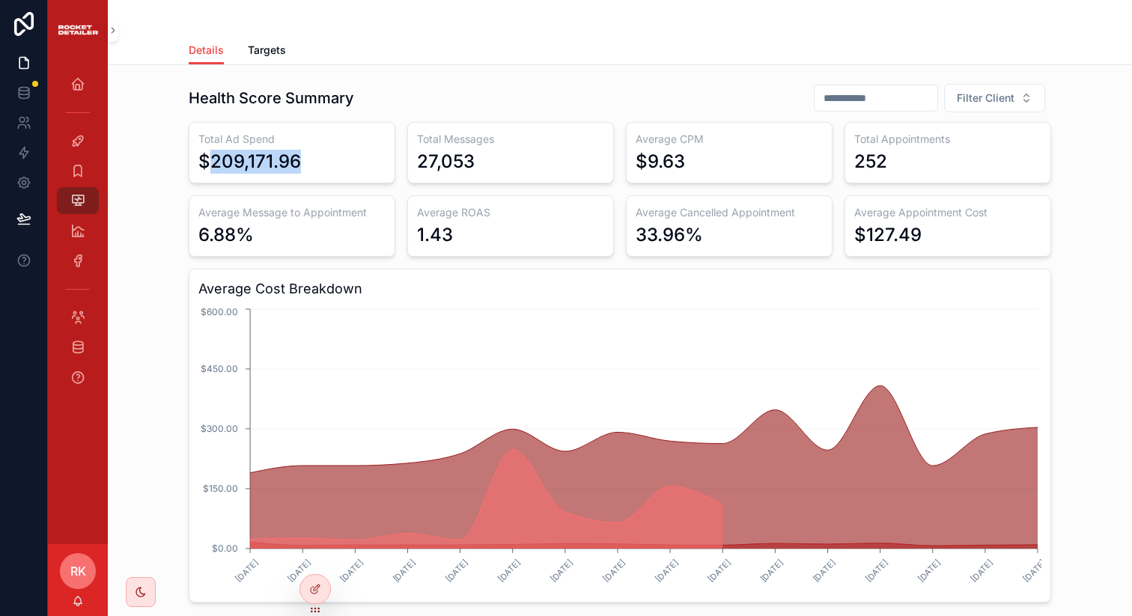  I want to click on div: 1.43, so click(435, 235).